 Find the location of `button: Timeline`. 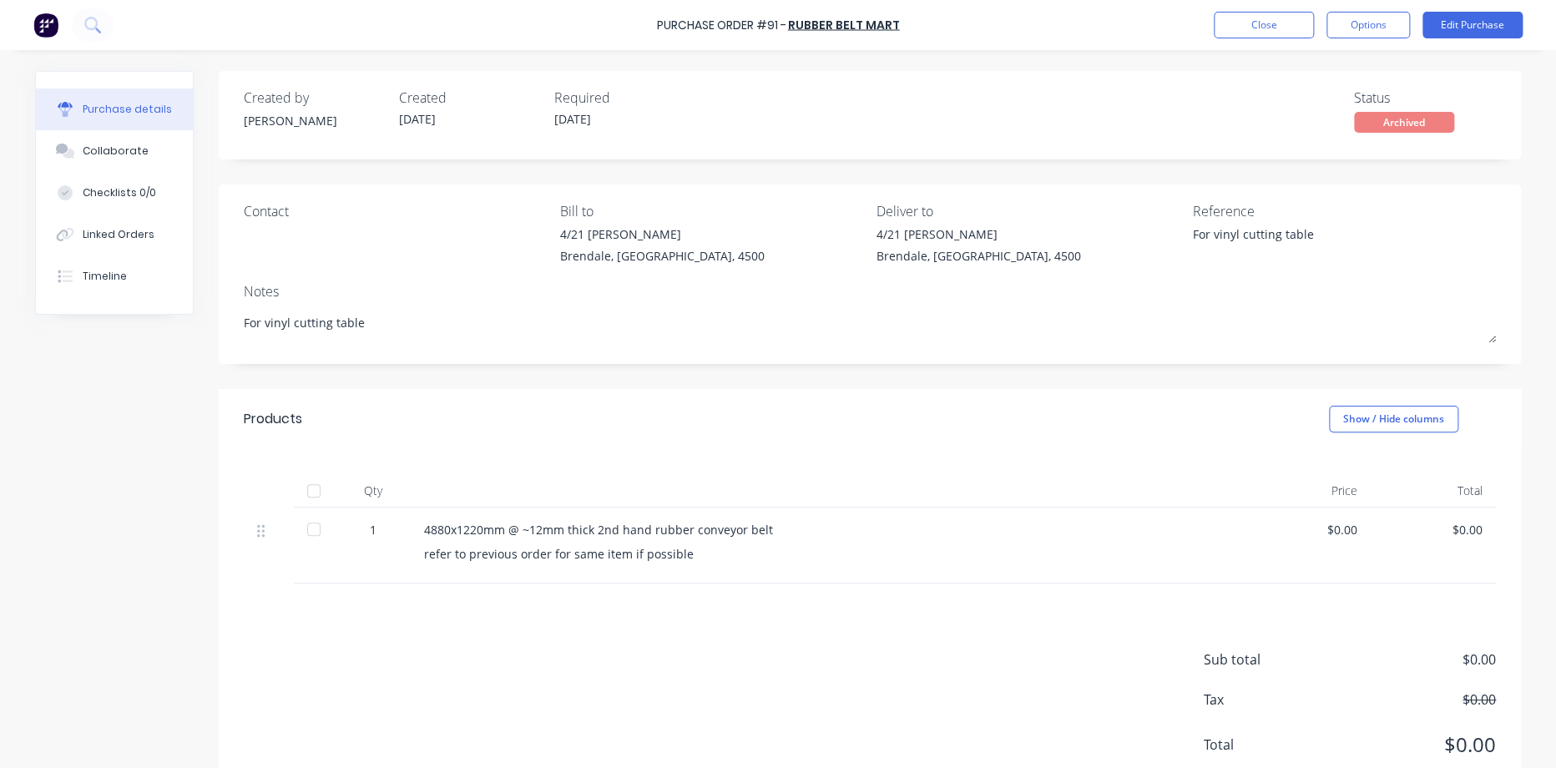

button: Timeline is located at coordinates (114, 276).